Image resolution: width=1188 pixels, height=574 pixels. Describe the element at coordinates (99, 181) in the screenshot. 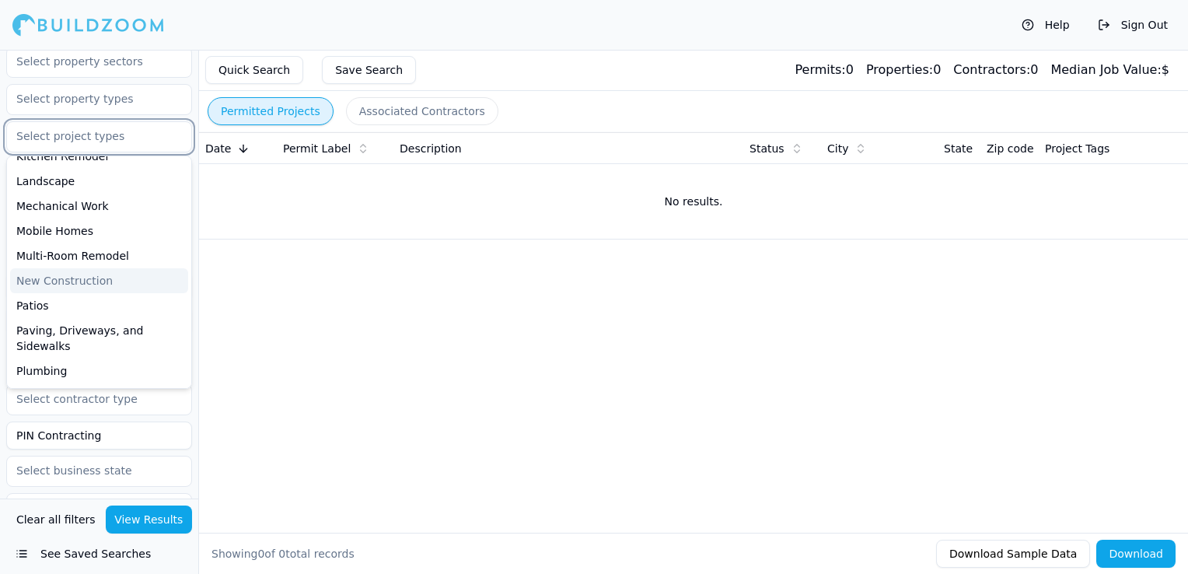

I see `div: Landscape` at that location.